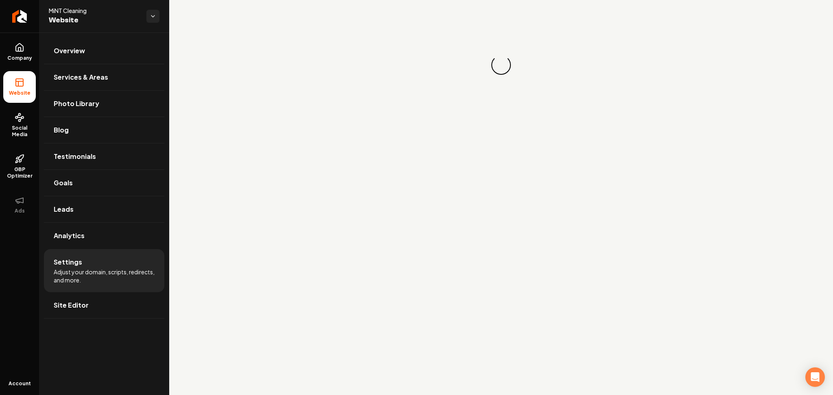  Describe the element at coordinates (104, 276) in the screenshot. I see `span: Adjust your domain, scripts, redirects, and more.` at that location.